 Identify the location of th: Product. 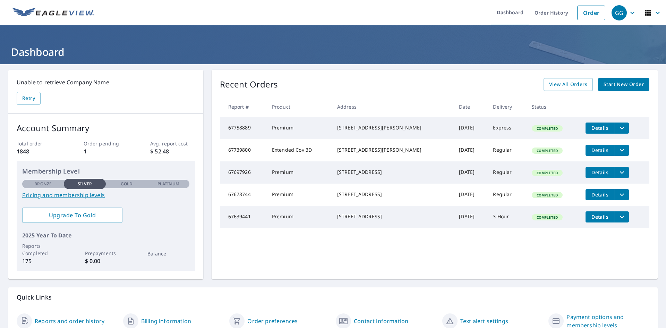
(299, 106).